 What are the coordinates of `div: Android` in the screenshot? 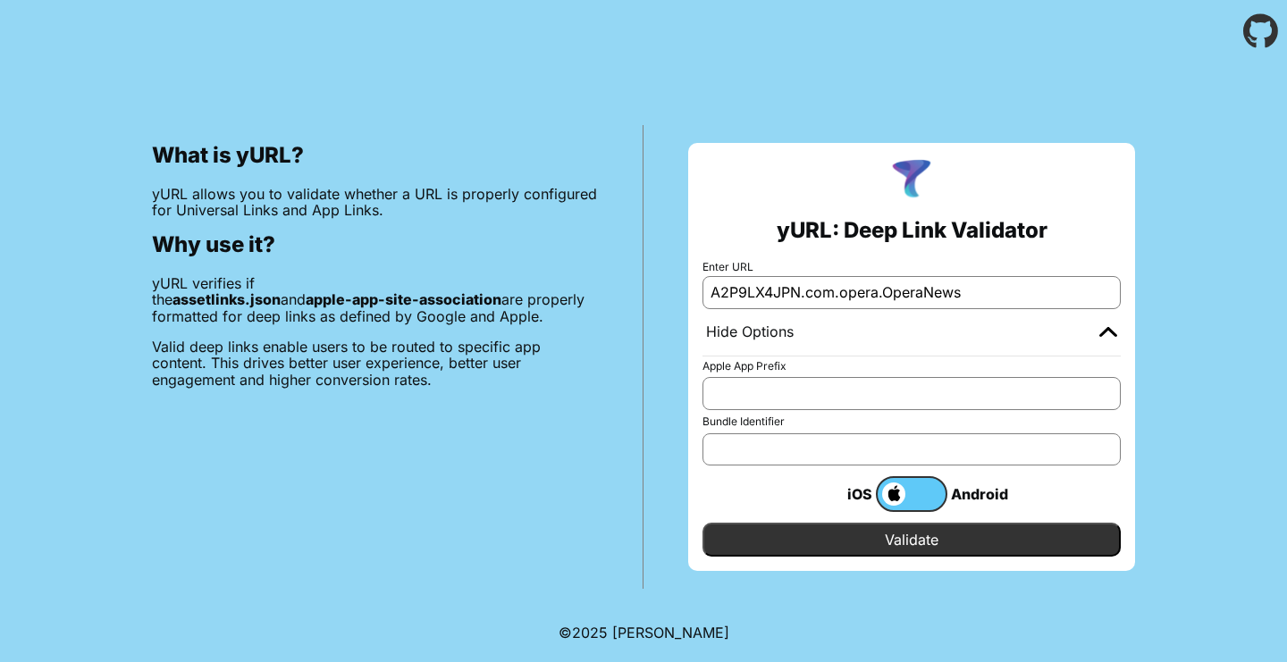 It's located at (983, 494).